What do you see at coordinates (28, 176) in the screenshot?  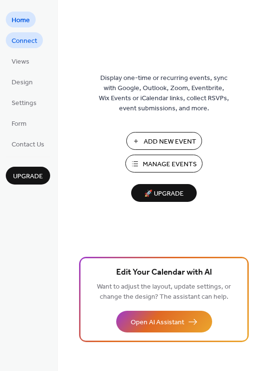 I see `span: Upgrade` at bounding box center [28, 176].